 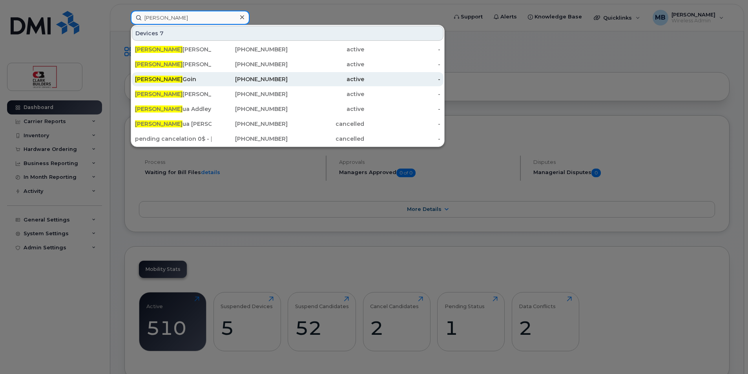 I want to click on div: Goin, so click(x=173, y=79).